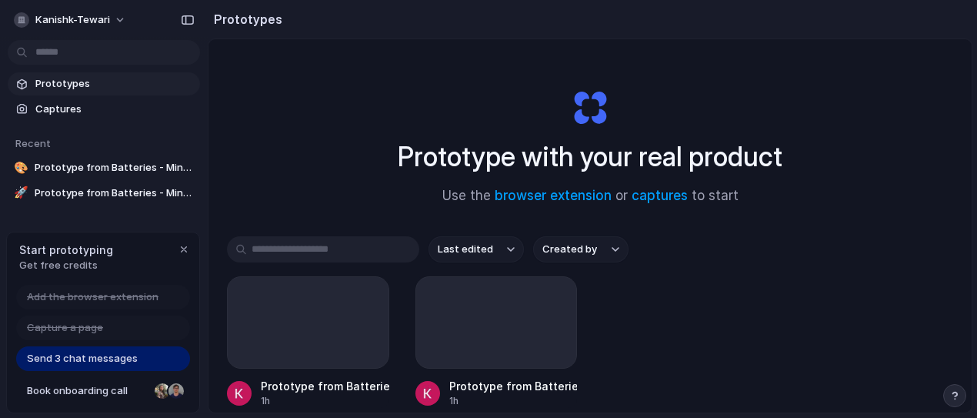 This screenshot has height=418, width=977. Describe the element at coordinates (103, 391) in the screenshot. I see `a: Book onboarding call` at that location.